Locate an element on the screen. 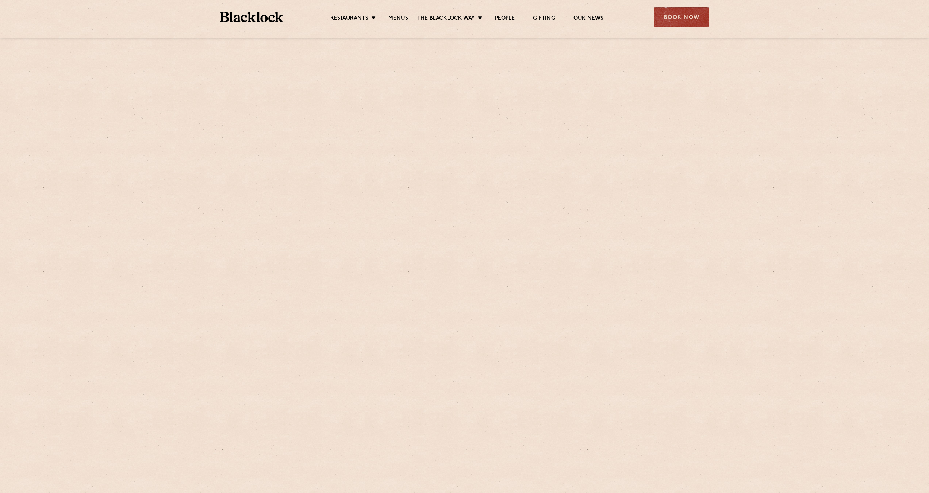 This screenshot has width=929, height=493. a: Menus is located at coordinates (398, 19).